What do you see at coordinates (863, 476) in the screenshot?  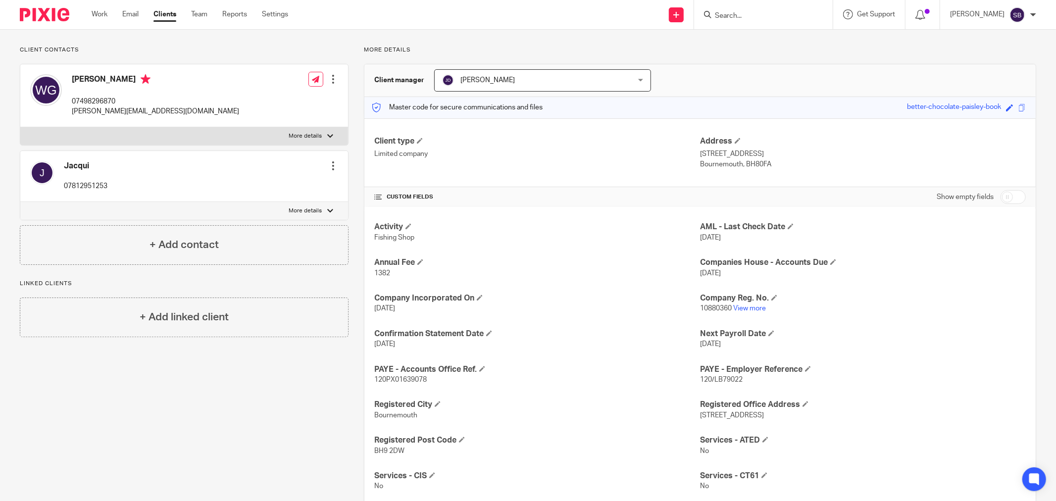 I see `h4: Services - CT61` at bounding box center [863, 476].